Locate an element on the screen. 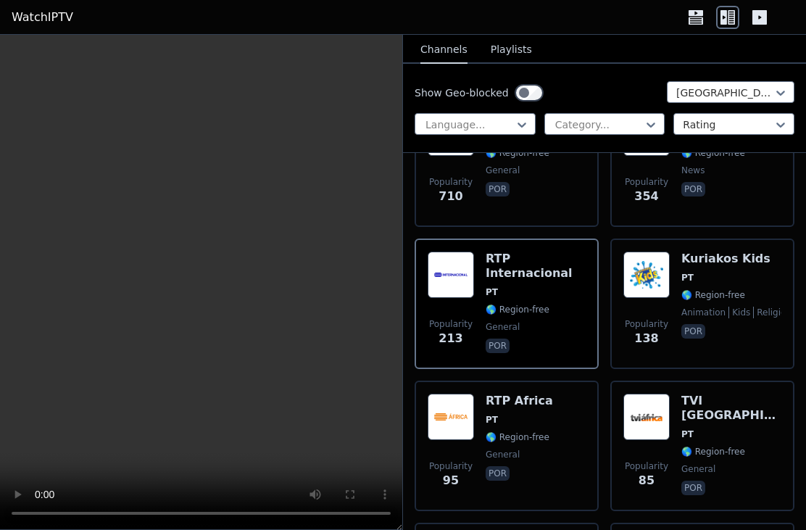 Image resolution: width=806 pixels, height=530 pixels. span: 138 is located at coordinates (645, 338).